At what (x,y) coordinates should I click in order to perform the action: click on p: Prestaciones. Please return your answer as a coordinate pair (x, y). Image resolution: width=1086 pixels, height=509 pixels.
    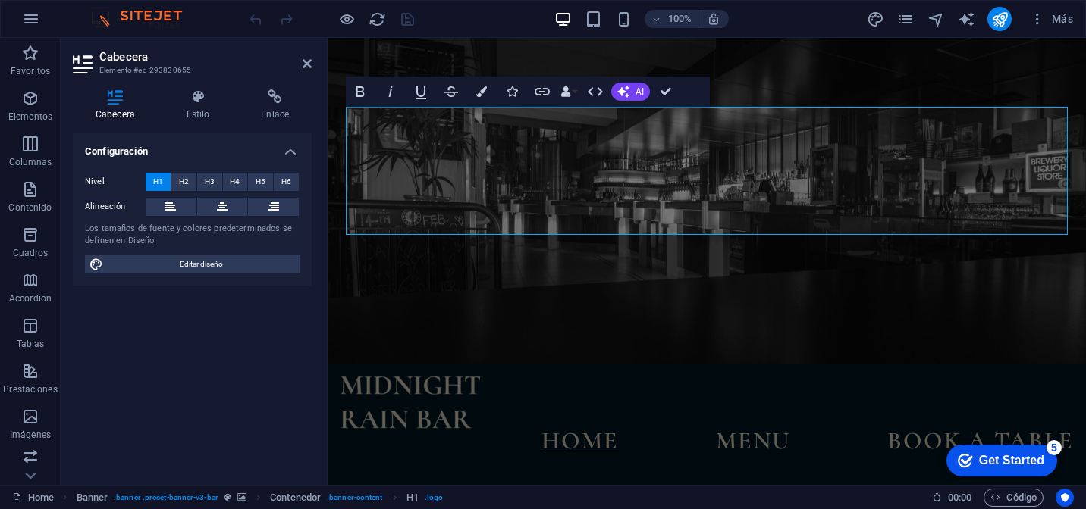
    Looking at the image, I should click on (30, 390).